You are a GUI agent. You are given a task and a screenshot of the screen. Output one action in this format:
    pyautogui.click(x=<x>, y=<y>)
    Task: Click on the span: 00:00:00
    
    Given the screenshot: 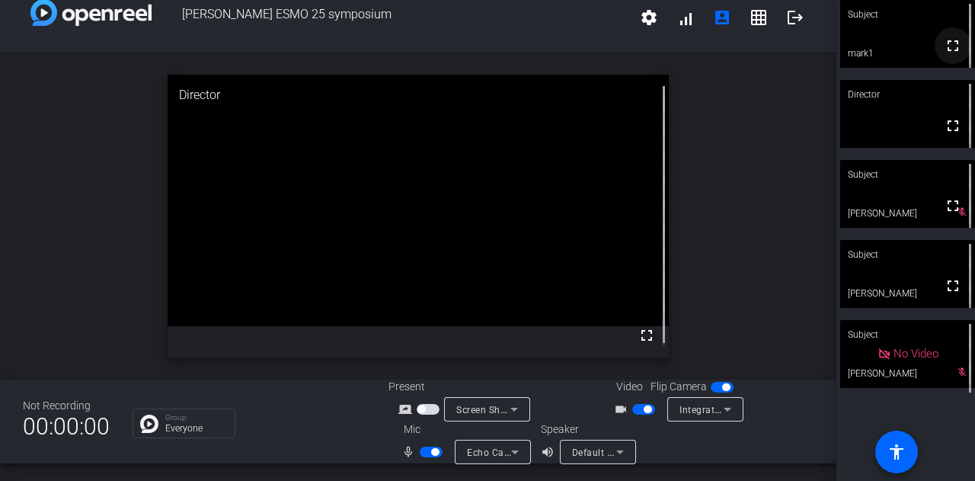 What is the action you would take?
    pyautogui.click(x=66, y=426)
    